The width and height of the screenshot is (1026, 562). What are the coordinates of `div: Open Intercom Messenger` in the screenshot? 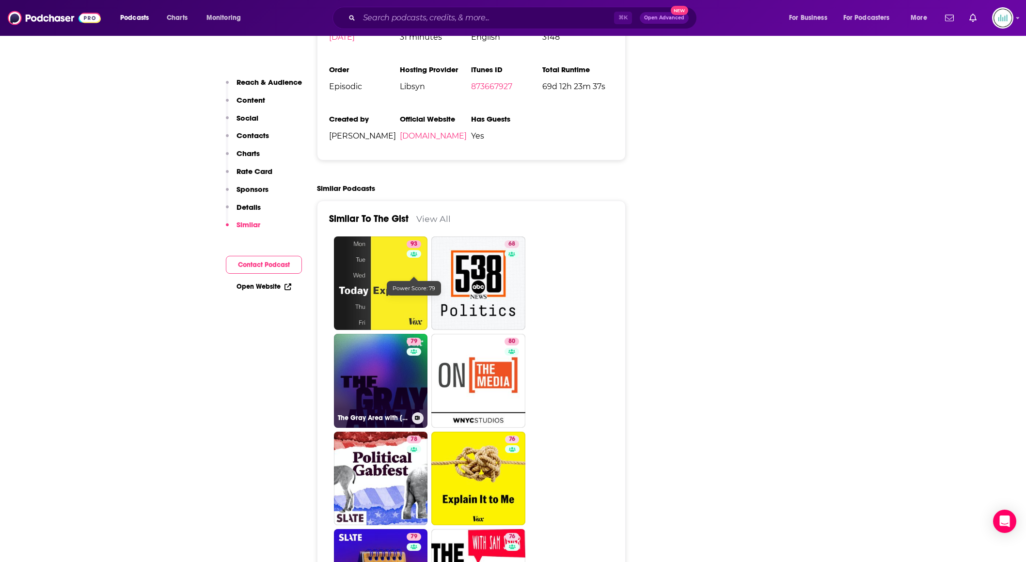 It's located at (1005, 521).